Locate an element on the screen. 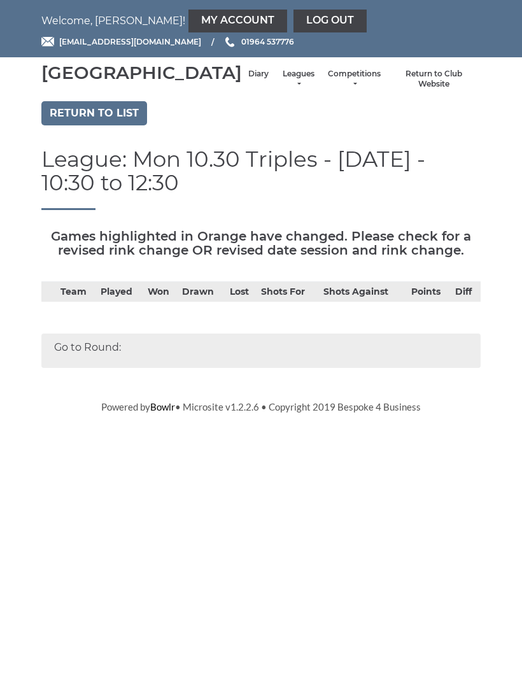  th: Won is located at coordinates (162, 292).